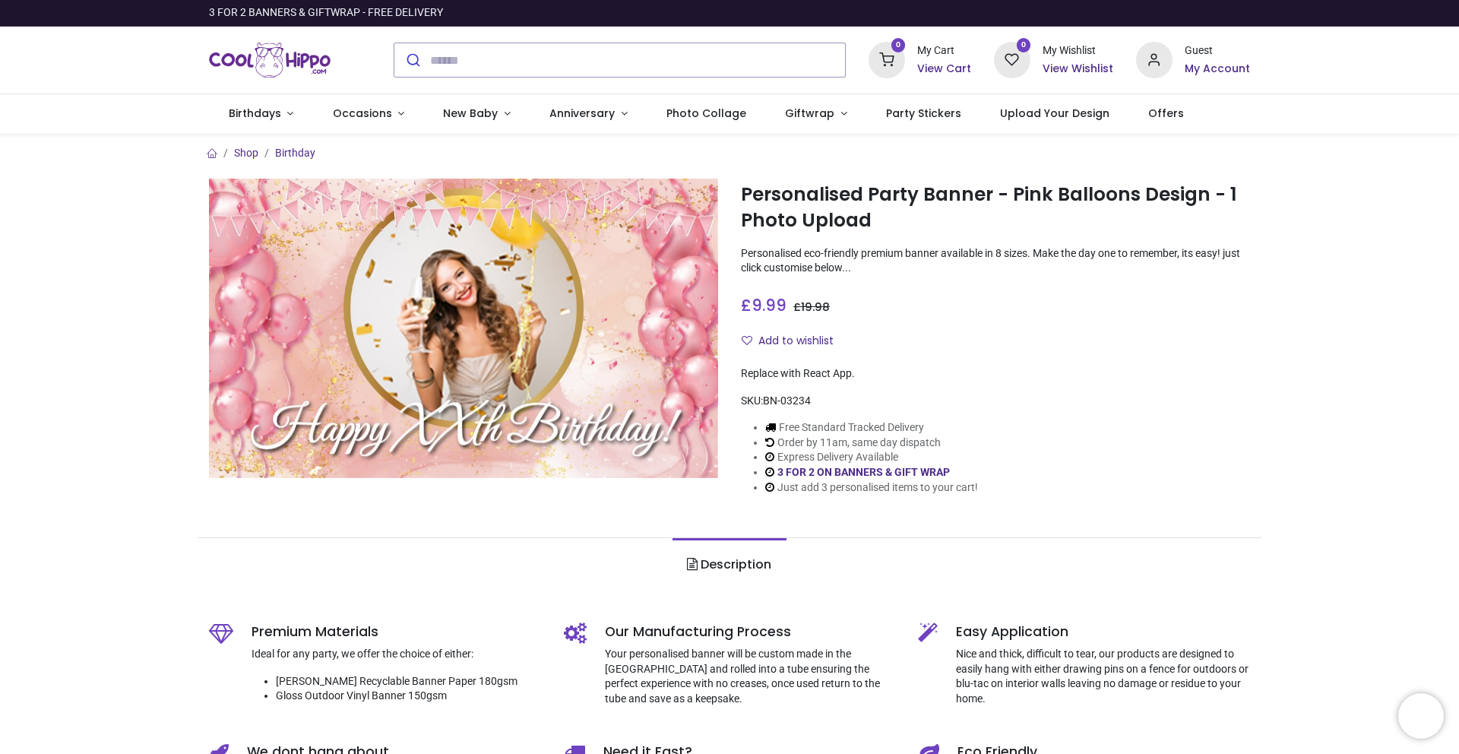  I want to click on span: Party Stickers, so click(923, 113).